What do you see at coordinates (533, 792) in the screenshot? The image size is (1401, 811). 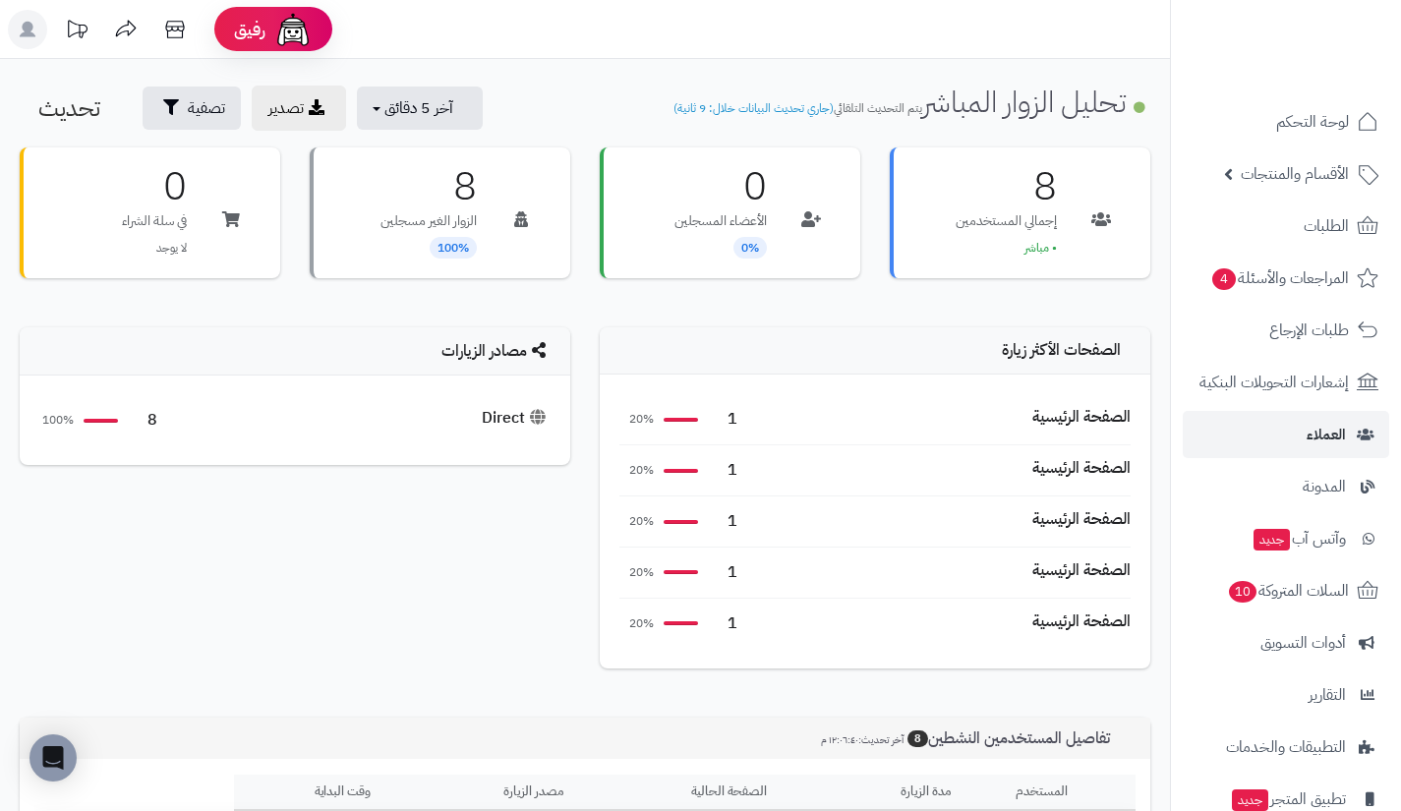 I see `th: مصدر الزيارة` at bounding box center [533, 792].